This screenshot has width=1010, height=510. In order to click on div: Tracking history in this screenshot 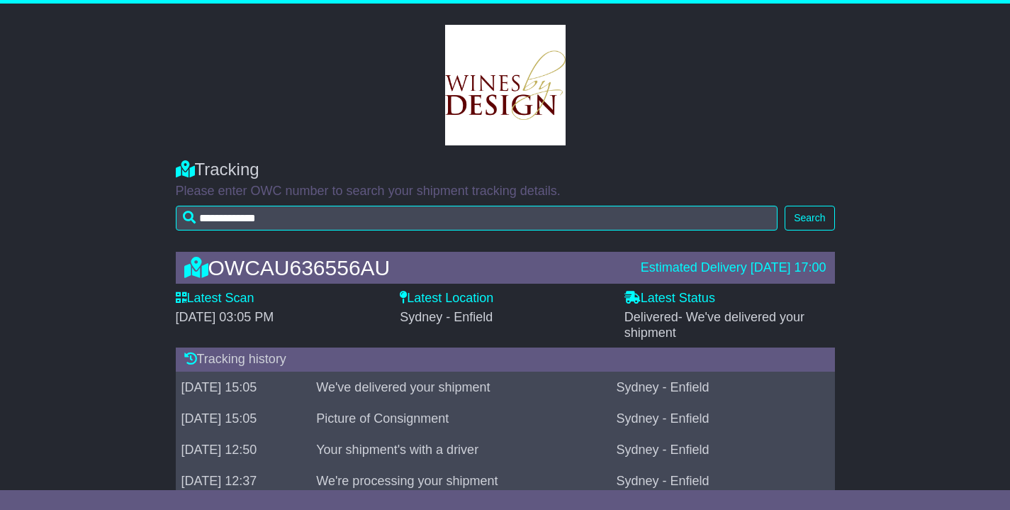, I will do `click(506, 359)`.